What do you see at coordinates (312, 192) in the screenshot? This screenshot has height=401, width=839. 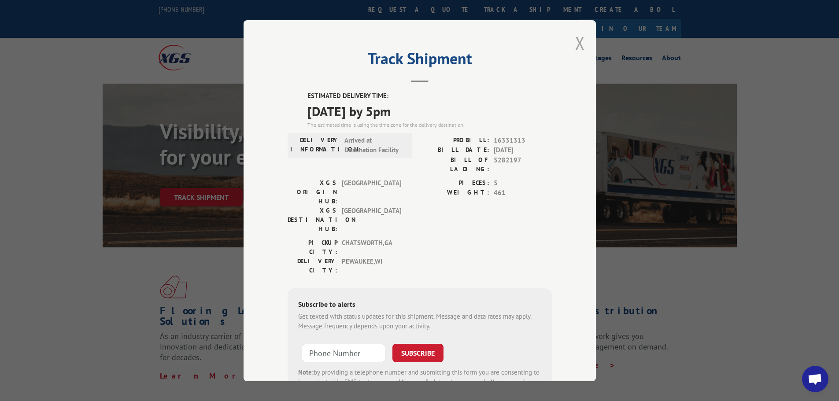 I see `label: XGS ORIGIN HUB:` at bounding box center [312, 192].